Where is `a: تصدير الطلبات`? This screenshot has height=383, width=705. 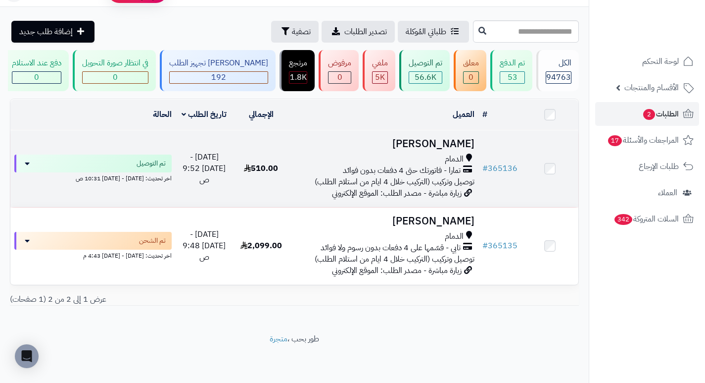
a: تصدير الطلبات is located at coordinates (358, 32).